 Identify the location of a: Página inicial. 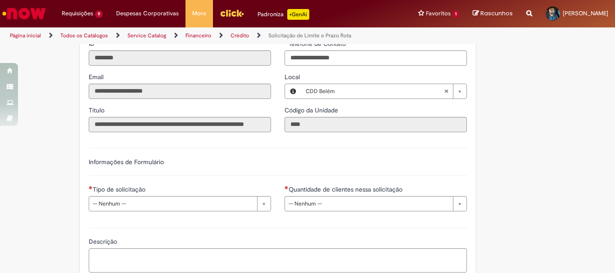
(25, 36).